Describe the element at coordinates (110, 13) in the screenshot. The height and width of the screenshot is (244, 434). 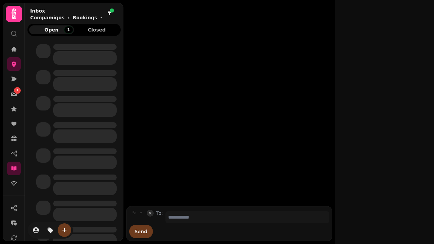
I see `button: filter` at that location.